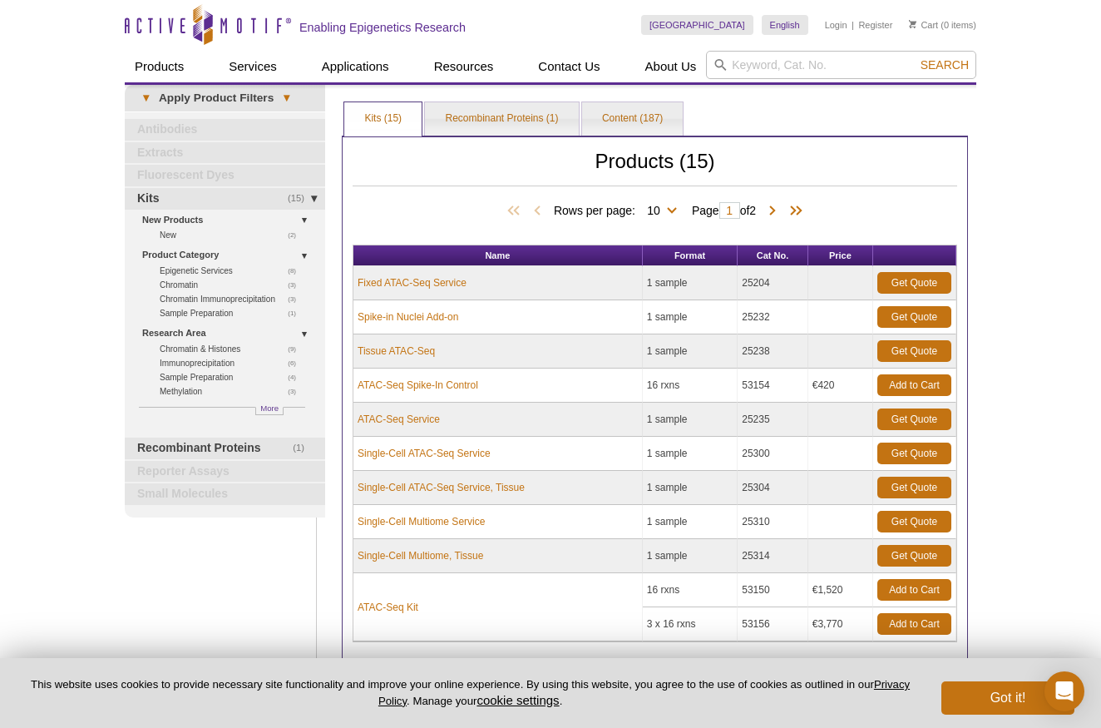 This screenshot has width=1101, height=728. Describe the element at coordinates (671, 67) in the screenshot. I see `a: About Us` at that location.